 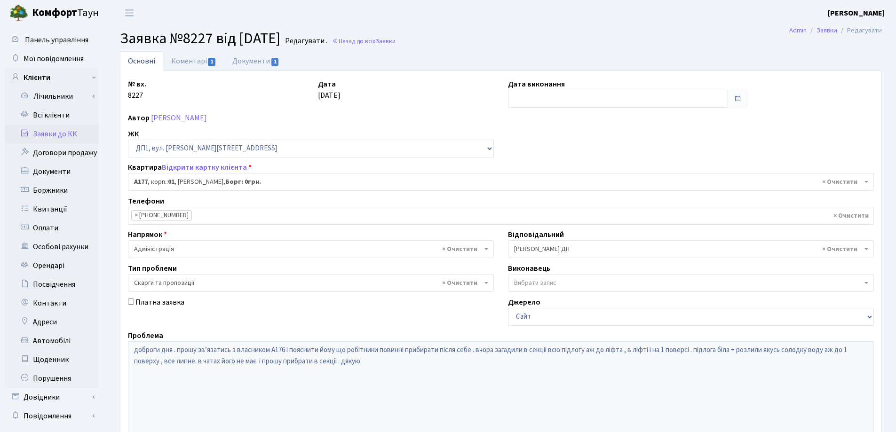 What do you see at coordinates (385, 41) in the screenshot?
I see `span: Заявки` at bounding box center [385, 41].